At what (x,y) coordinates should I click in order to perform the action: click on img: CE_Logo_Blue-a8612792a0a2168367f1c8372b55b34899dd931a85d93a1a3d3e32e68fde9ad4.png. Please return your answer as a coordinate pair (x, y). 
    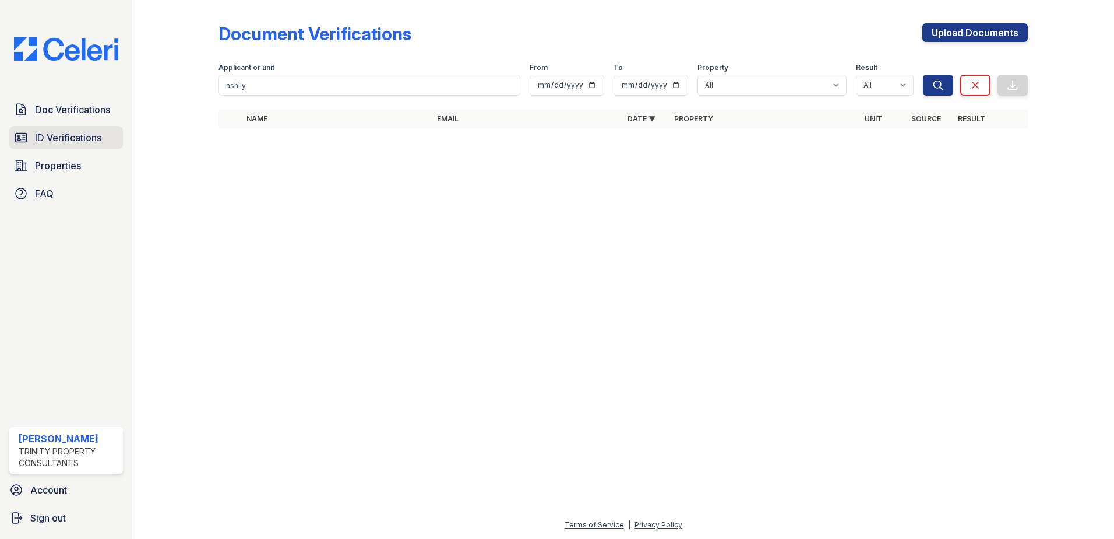
    Looking at the image, I should click on (66, 49).